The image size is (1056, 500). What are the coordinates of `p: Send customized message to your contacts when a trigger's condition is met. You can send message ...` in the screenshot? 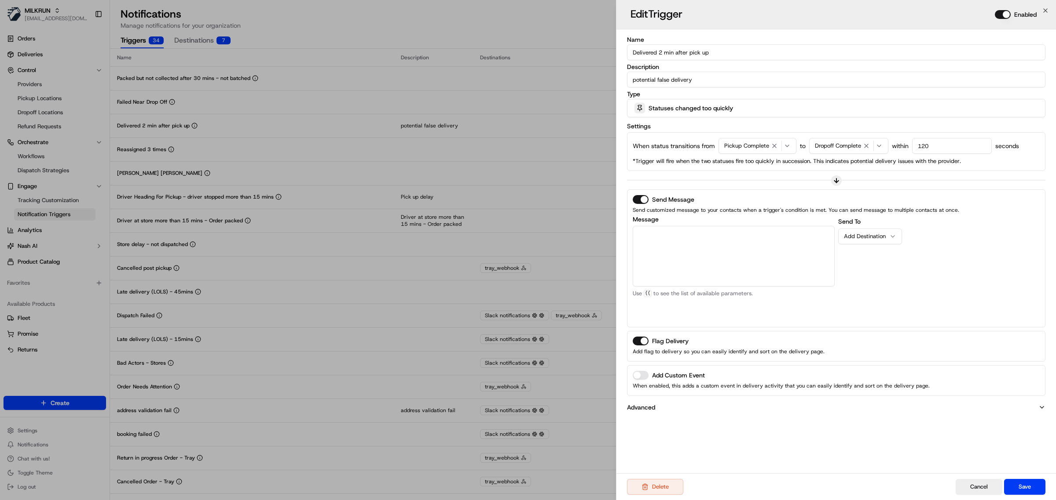 It's located at (836, 210).